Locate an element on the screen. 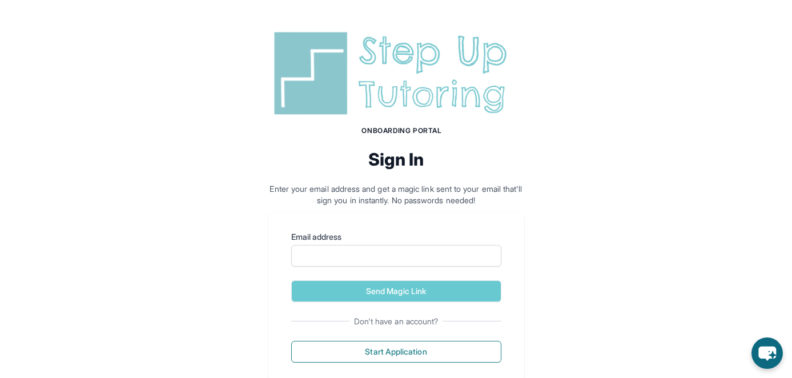 The width and height of the screenshot is (792, 378). img: Step Up Tutoring horizontal logo is located at coordinates (397, 73).